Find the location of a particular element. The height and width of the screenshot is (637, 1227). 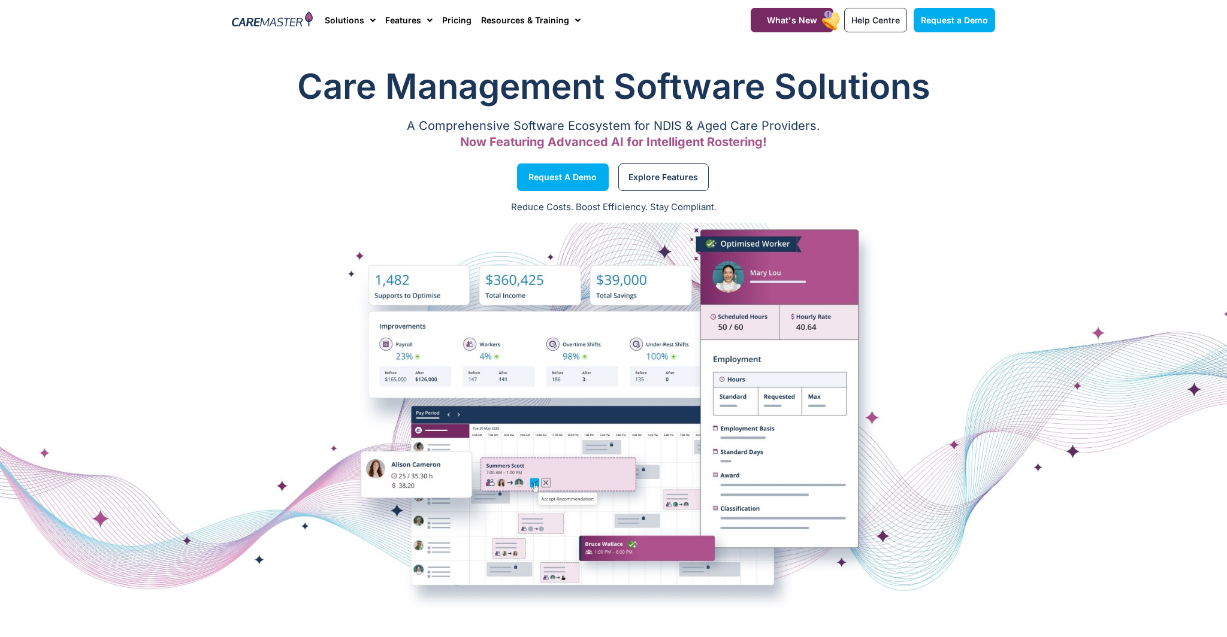

img: CareMaster Logo is located at coordinates (272, 20).